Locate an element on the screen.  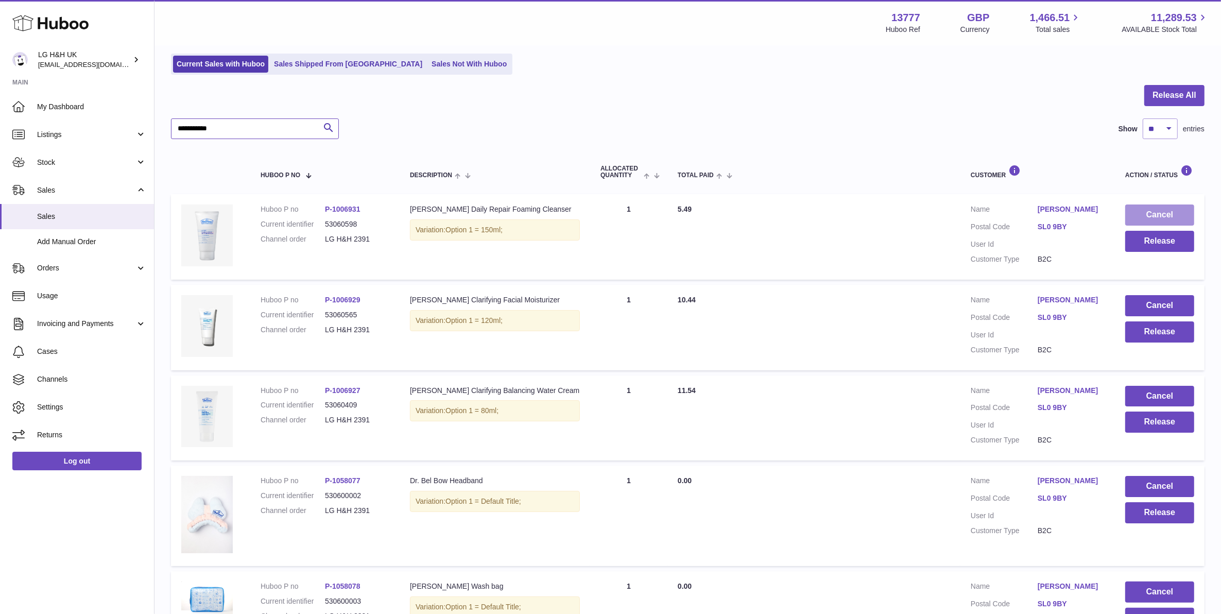
span: Total sales is located at coordinates (1058, 29).